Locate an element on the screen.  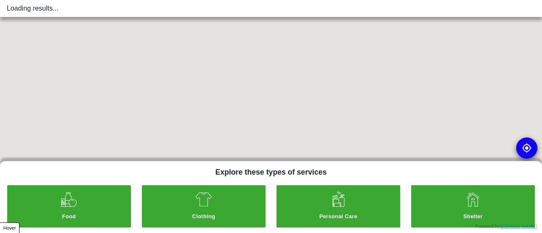
small: Personal Care is located at coordinates (339, 218).